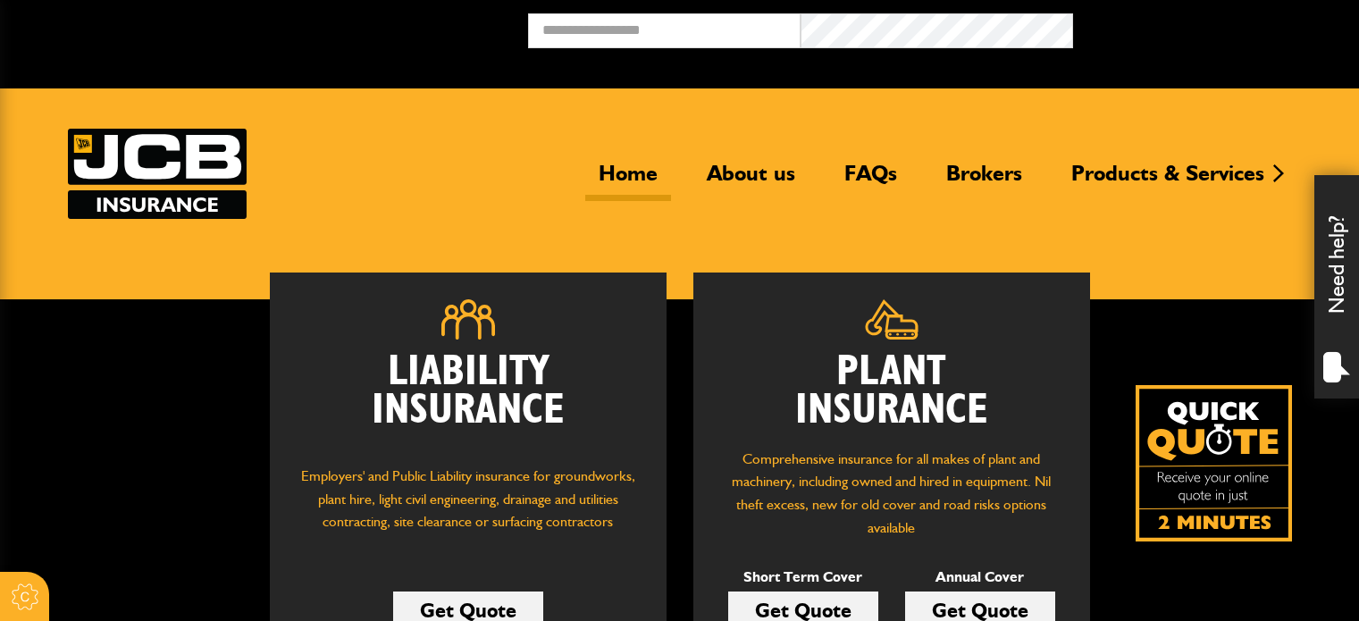 Image resolution: width=1359 pixels, height=621 pixels. I want to click on a: Products & Services, so click(1167, 180).